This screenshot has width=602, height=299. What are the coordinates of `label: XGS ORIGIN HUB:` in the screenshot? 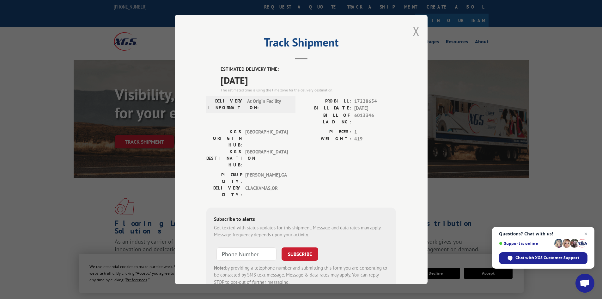 It's located at (224, 138).